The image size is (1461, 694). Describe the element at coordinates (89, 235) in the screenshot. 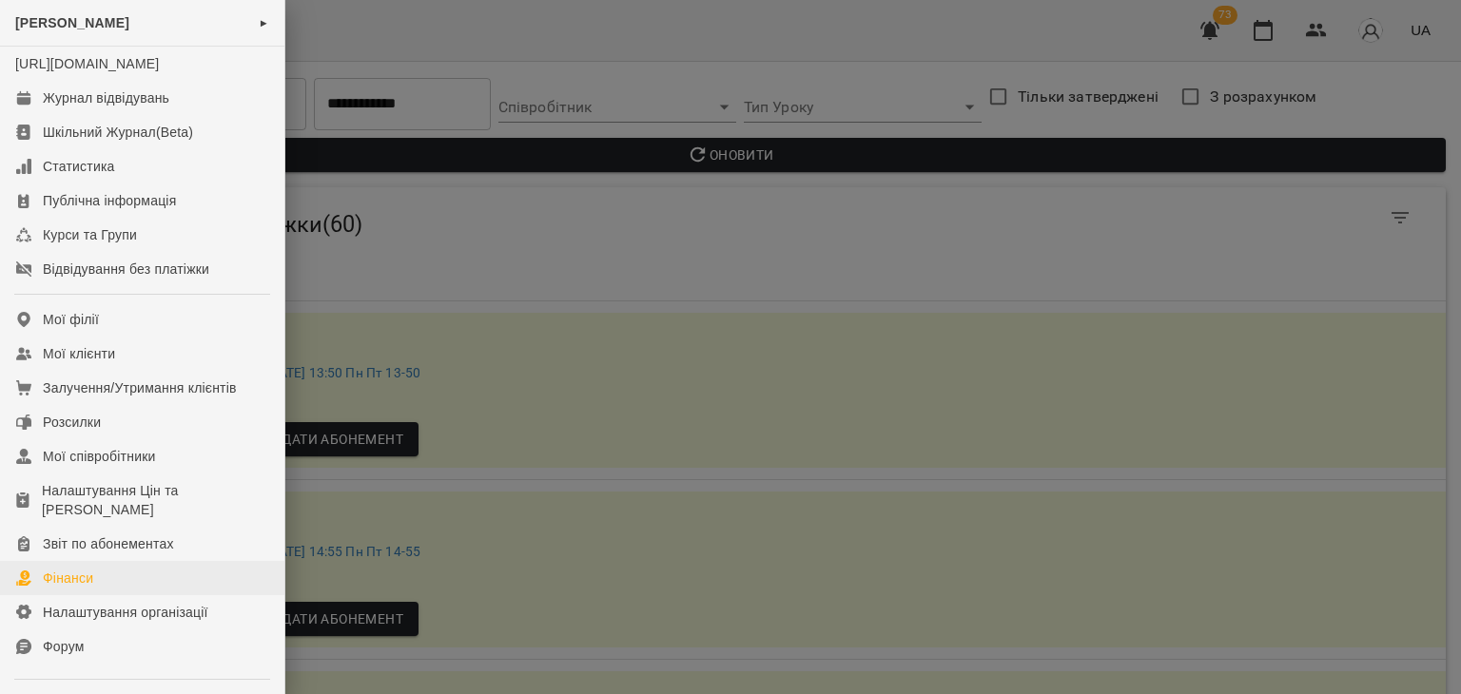

I see `div: Курси та Групи` at that location.